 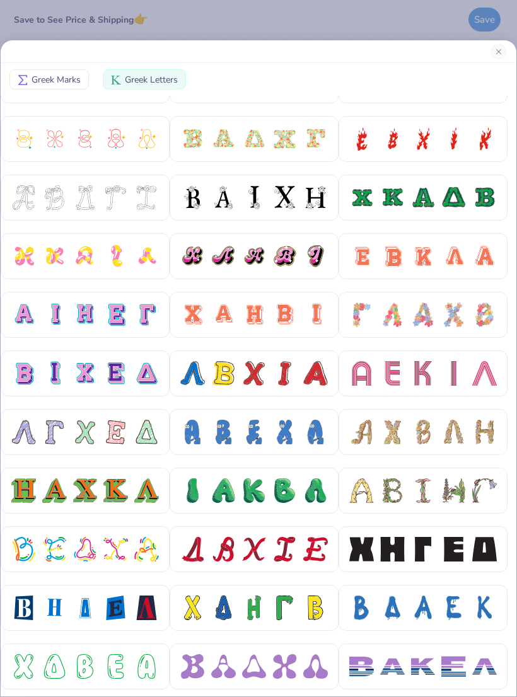 I want to click on span: Greek Marks, so click(x=56, y=79).